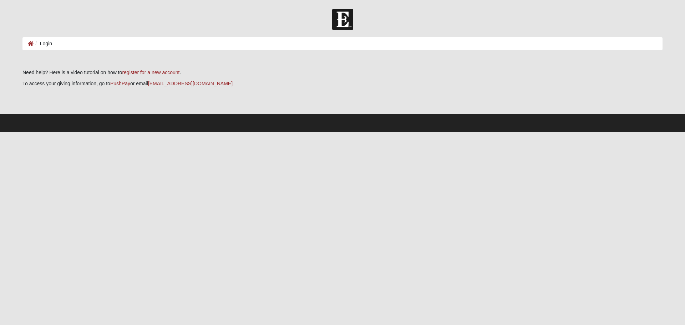 The width and height of the screenshot is (685, 325). What do you see at coordinates (343, 72) in the screenshot?
I see `p: Need help? Here is a video tutorial on how to .` at bounding box center [343, 72].